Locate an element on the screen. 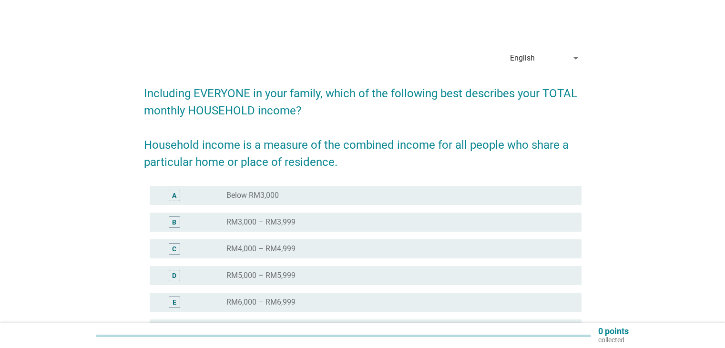  div: A is located at coordinates (174, 195).